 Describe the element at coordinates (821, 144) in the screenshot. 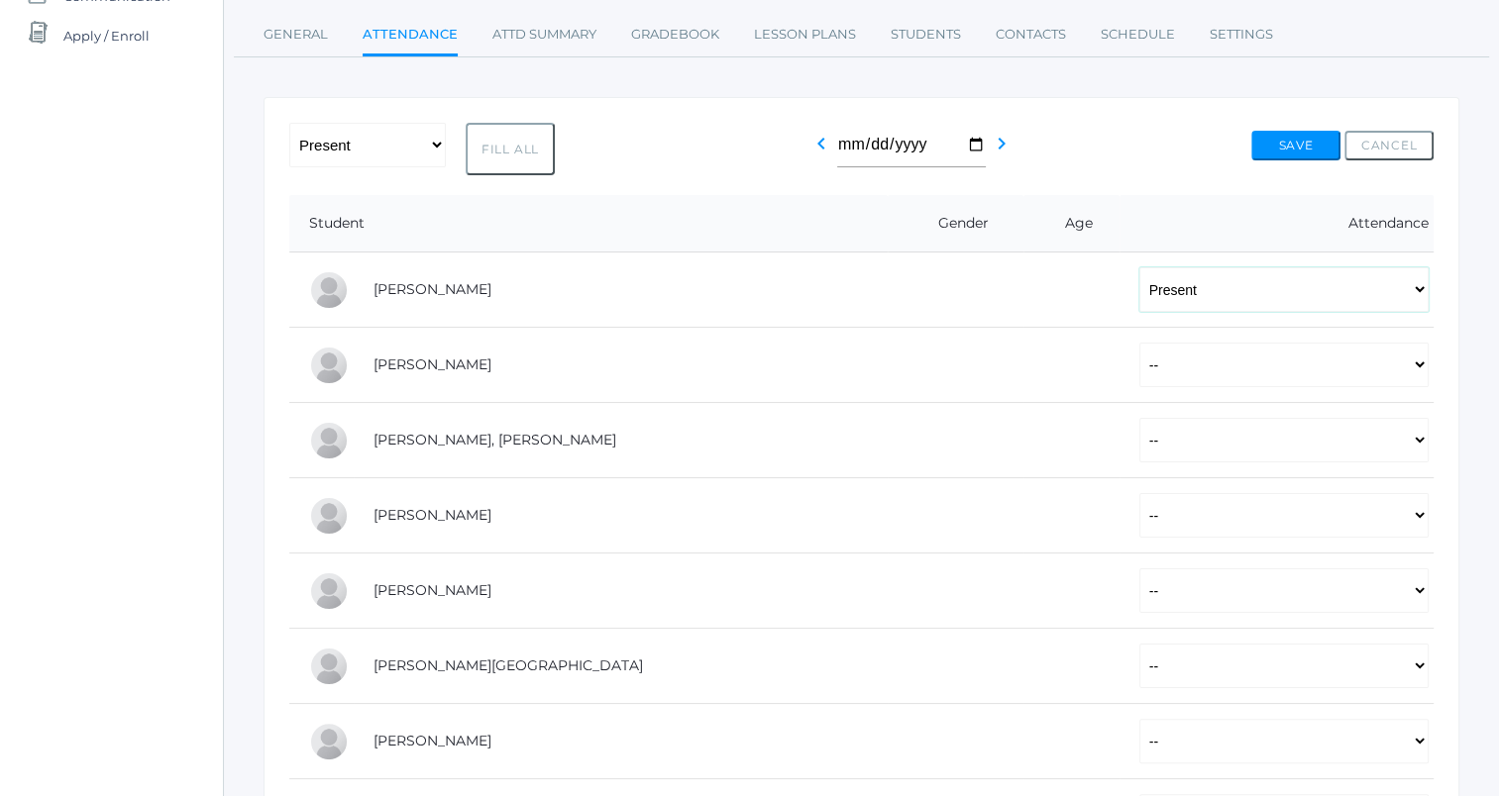

I see `i: chevron_left` at that location.